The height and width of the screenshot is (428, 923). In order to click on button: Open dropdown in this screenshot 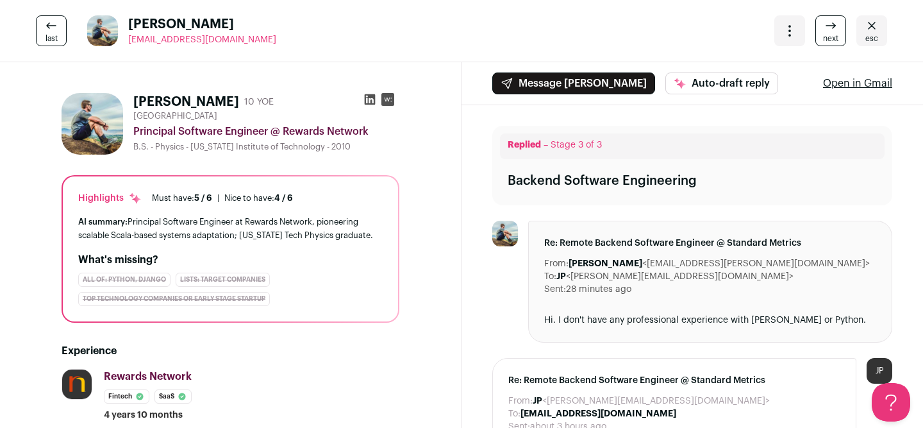, I will do `click(790, 31)`.